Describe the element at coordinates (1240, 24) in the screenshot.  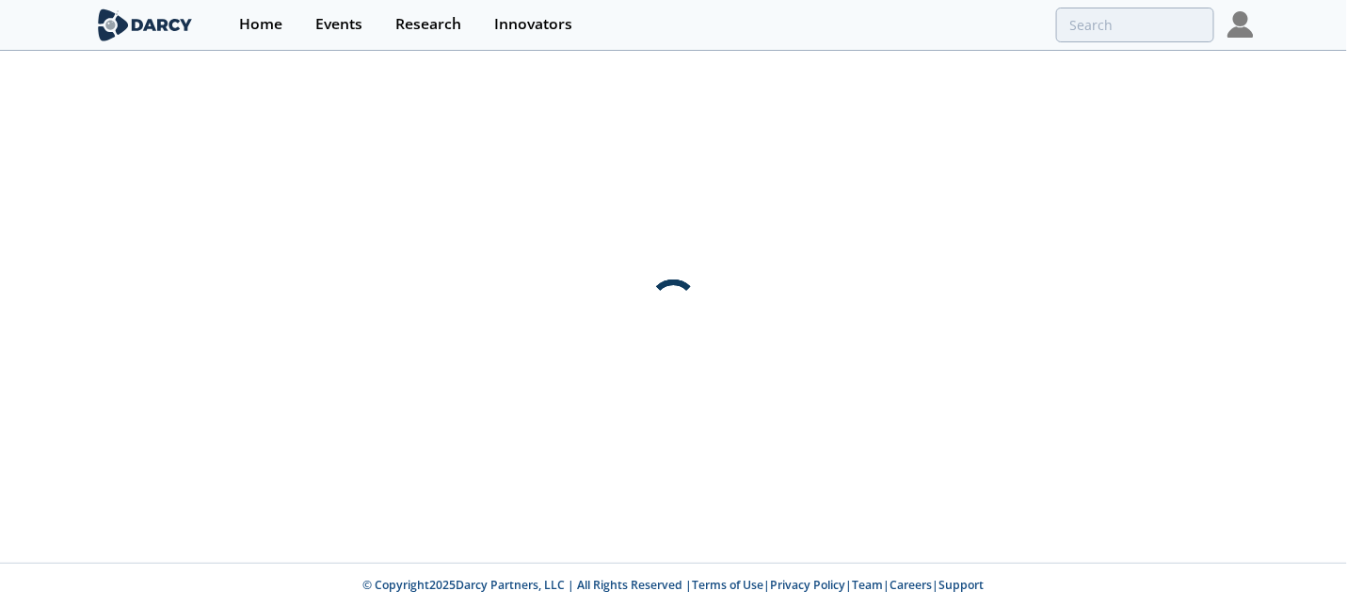
I see `img: Profile` at that location.